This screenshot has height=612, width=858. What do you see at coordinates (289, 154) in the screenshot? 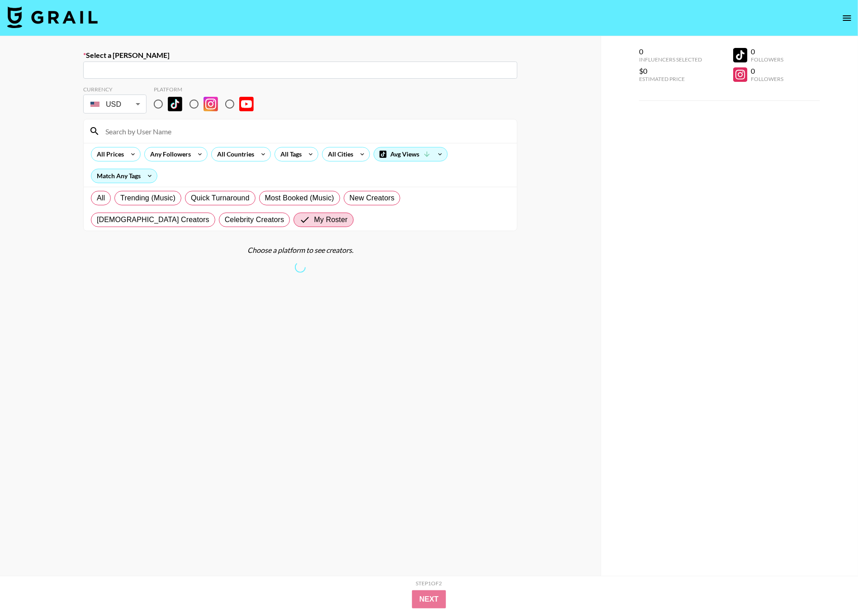
I see `div: All Tags` at bounding box center [289, 154].